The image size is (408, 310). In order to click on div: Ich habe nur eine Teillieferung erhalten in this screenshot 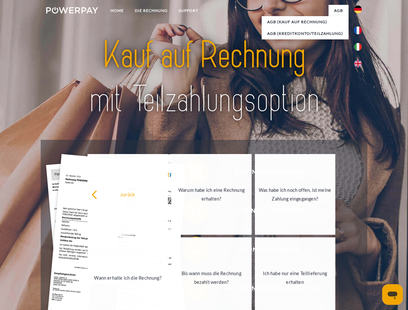, I will do `click(295, 278)`.